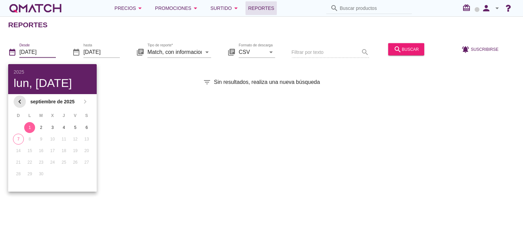 This screenshot has height=237, width=523. Describe the element at coordinates (35, 8) in the screenshot. I see `a: white-qmatch-logo` at that location.